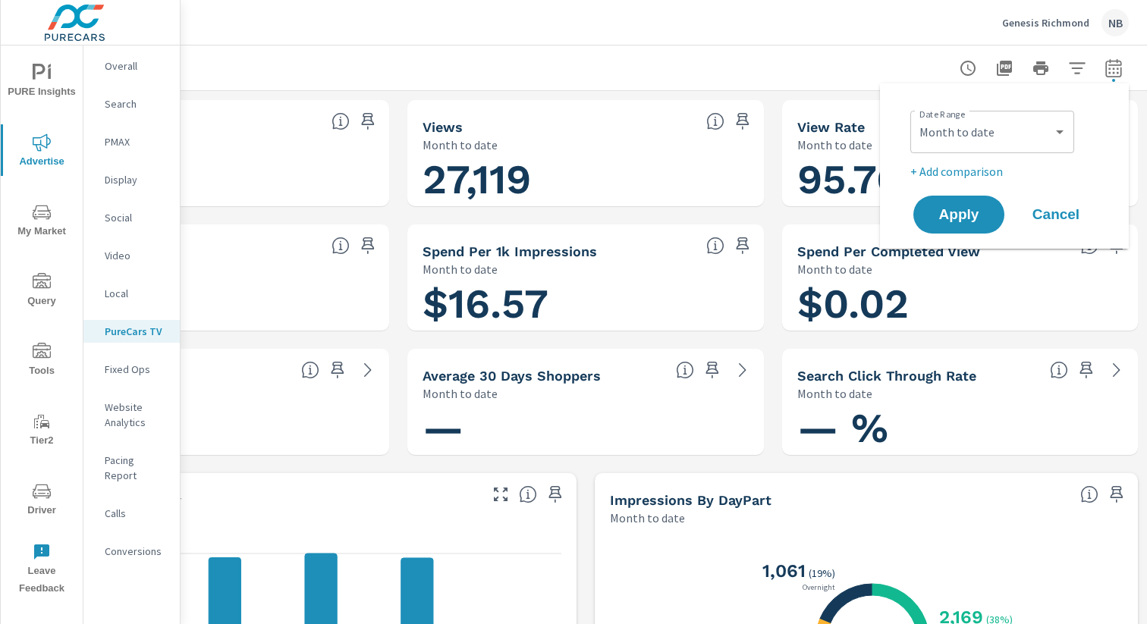  What do you see at coordinates (136, 218) in the screenshot?
I see `p: Social` at bounding box center [136, 218].